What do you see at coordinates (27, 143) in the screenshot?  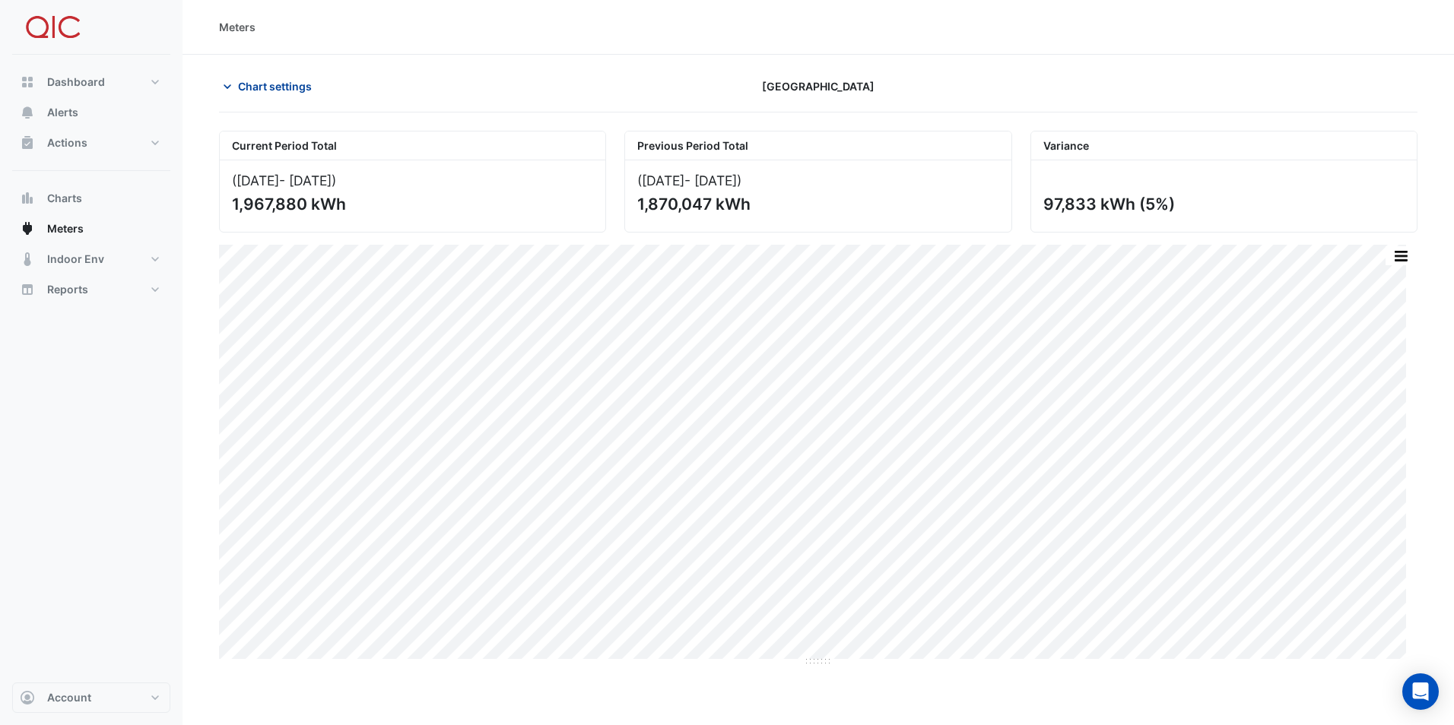 I see `app-icon: Actions` at bounding box center [27, 143].